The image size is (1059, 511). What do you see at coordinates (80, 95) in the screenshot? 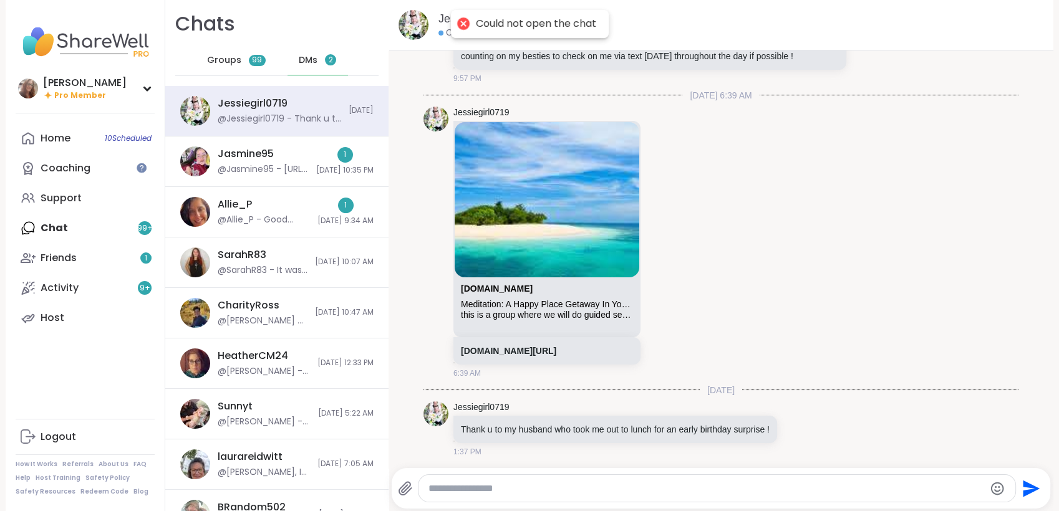
I see `span: Pro Member` at bounding box center [80, 95].